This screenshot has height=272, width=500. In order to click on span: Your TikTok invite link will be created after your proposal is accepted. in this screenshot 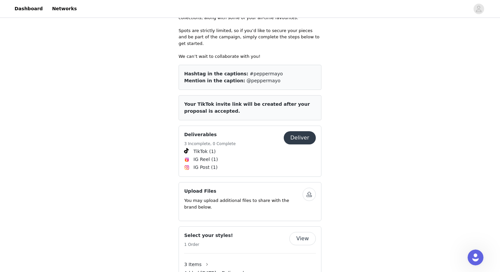, I will do `click(247, 107)`.